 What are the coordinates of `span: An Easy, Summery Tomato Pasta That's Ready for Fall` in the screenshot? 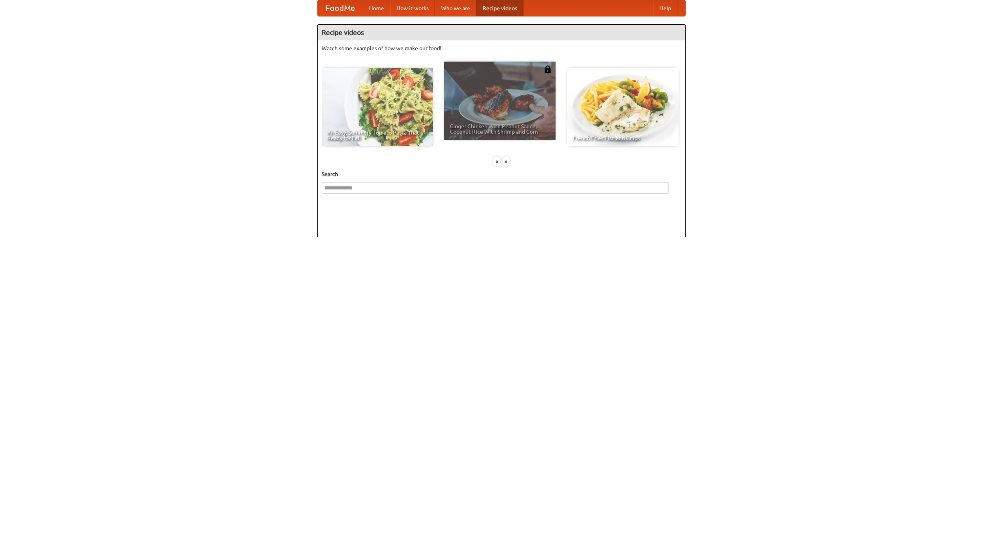 It's located at (377, 135).